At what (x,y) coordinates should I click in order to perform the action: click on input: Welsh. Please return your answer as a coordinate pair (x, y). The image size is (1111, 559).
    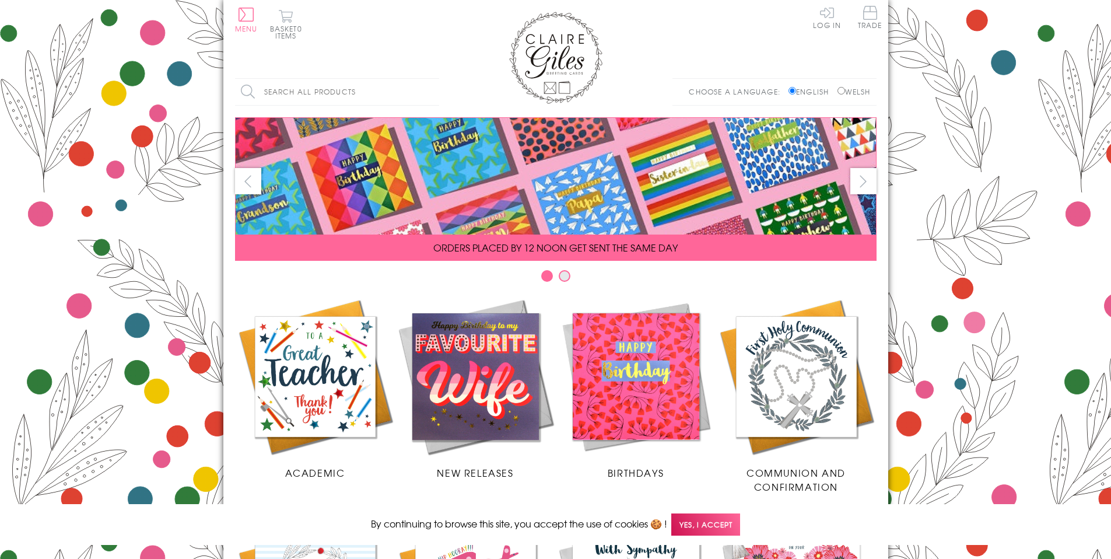
    Looking at the image, I should click on (841, 90).